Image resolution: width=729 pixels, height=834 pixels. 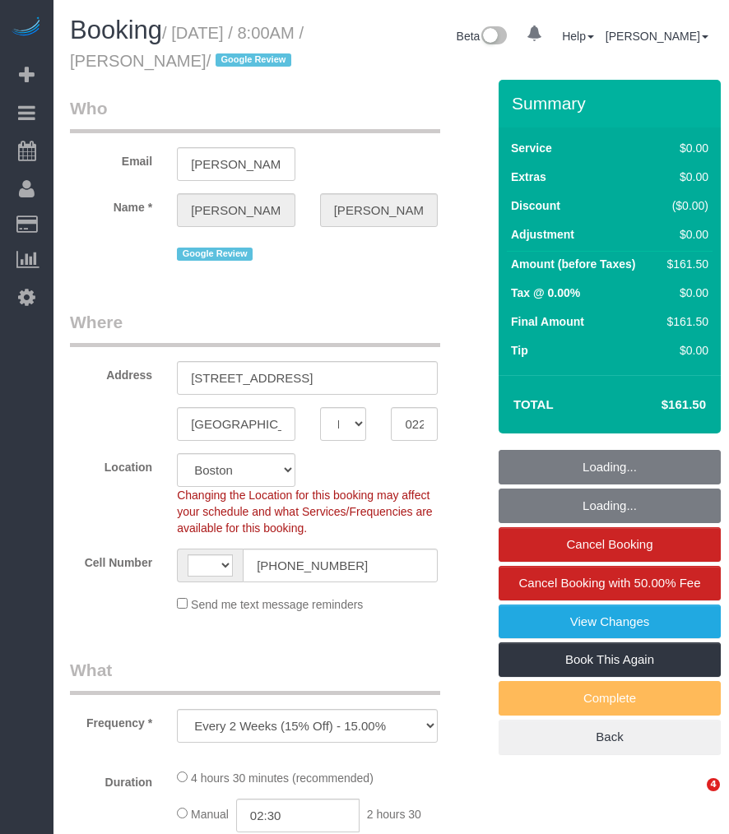 I want to click on input: City, so click(x=236, y=424).